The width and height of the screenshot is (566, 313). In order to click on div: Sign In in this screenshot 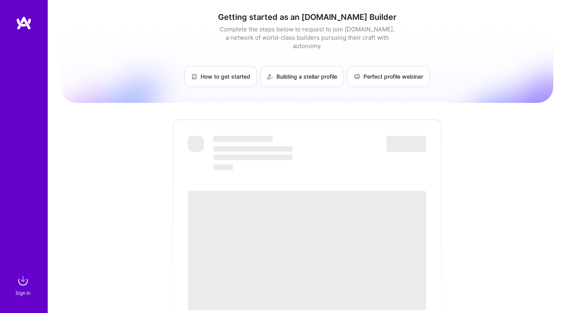, I will do `click(23, 293)`.